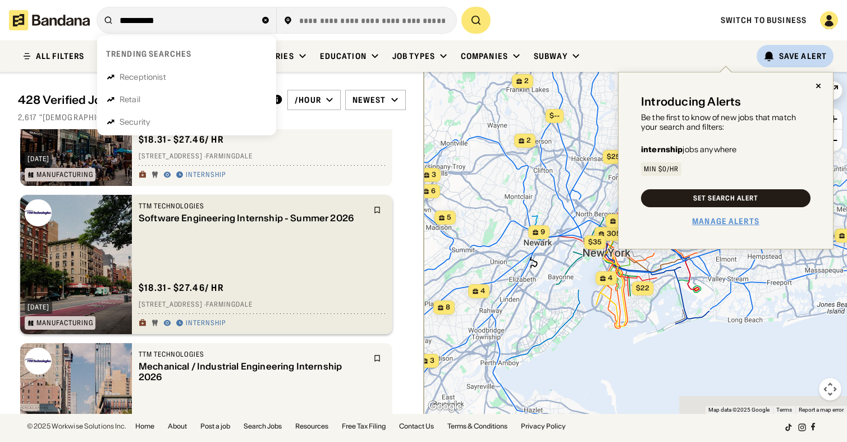 This screenshot has width=847, height=442. What do you see at coordinates (140, 100) in the screenshot?
I see `div: 428 Verified Jobs` at bounding box center [140, 100].